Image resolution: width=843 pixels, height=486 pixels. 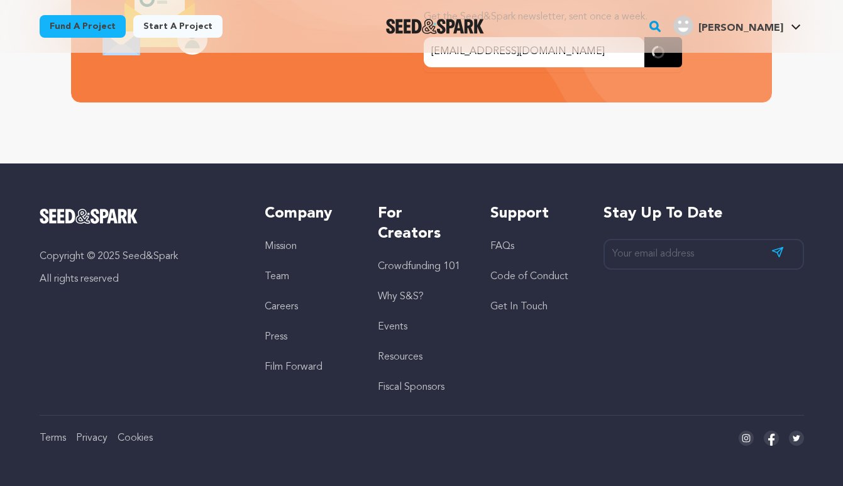 What do you see at coordinates (728, 26) in the screenshot?
I see `div: Kai T.'s Profile` at bounding box center [728, 26].